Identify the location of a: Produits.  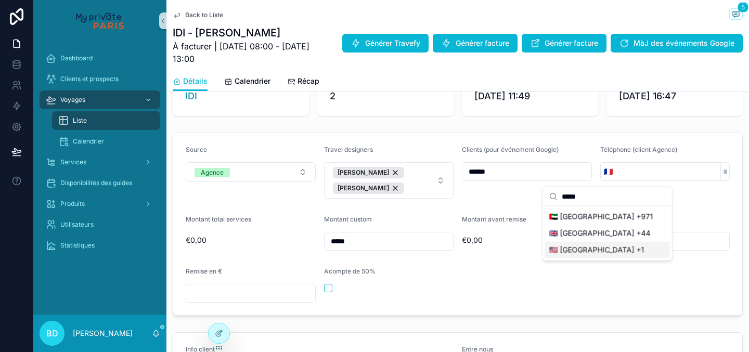
(100, 204).